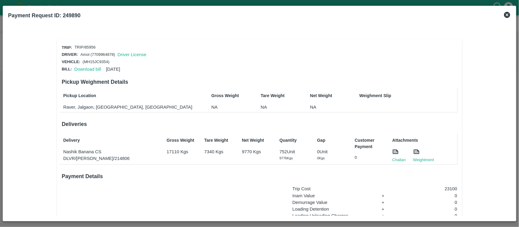 The image size is (519, 227). Describe the element at coordinates (259, 177) in the screenshot. I see `h6: Payment Details` at that location.